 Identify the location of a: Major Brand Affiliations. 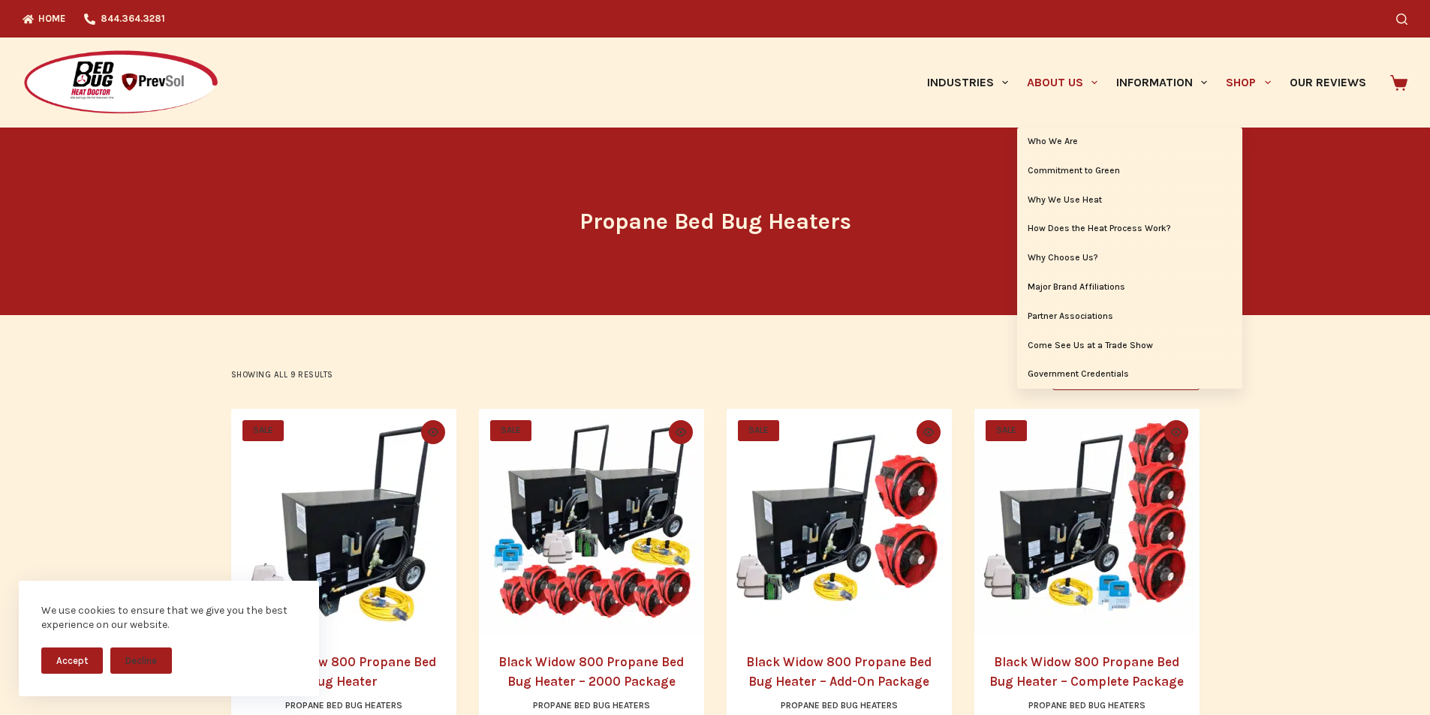
(1130, 288).